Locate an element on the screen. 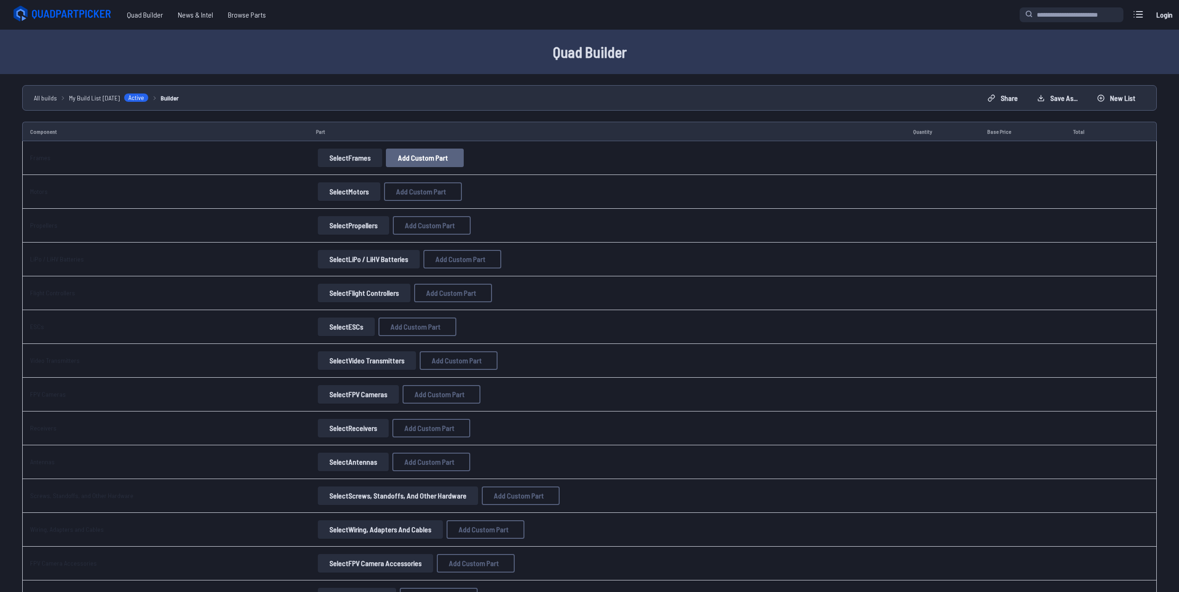  button: SelectReceivers is located at coordinates (353, 428).